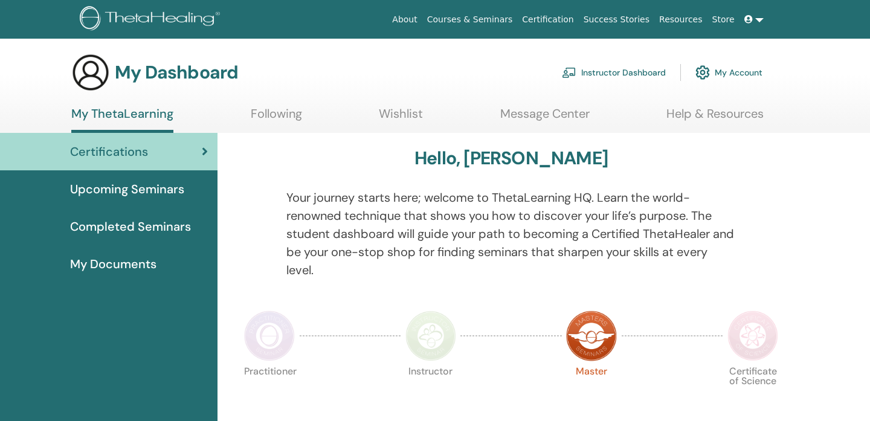 This screenshot has height=421, width=870. I want to click on a: Help & Resources, so click(715, 118).